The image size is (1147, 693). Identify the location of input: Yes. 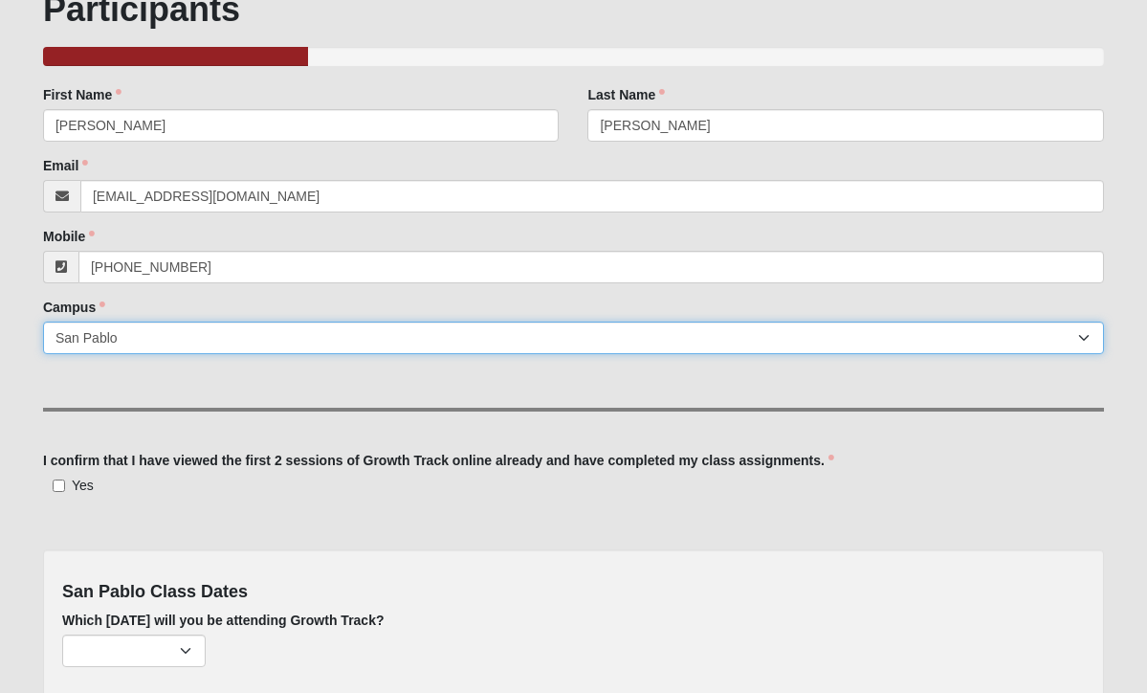
(58, 485).